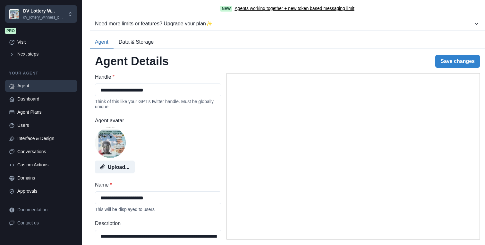 The image size is (485, 245). I want to click on button: Upload..., so click(115, 167).